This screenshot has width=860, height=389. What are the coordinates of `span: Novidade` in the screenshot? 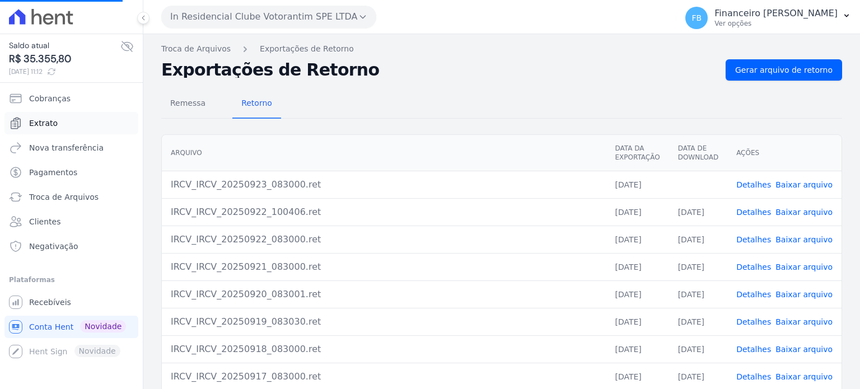 It's located at (103, 326).